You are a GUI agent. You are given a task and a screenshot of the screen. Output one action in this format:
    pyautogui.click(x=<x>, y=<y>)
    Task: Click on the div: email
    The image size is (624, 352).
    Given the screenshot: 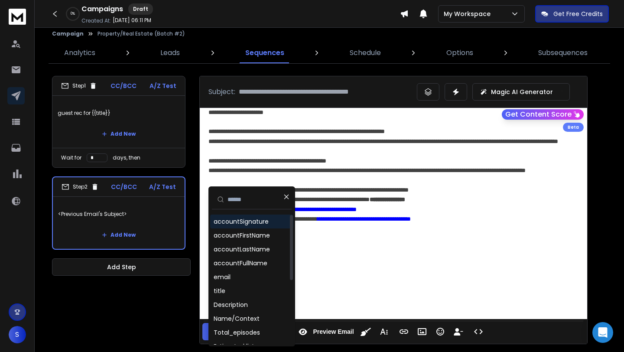 What is the action you would take?
    pyautogui.click(x=222, y=277)
    